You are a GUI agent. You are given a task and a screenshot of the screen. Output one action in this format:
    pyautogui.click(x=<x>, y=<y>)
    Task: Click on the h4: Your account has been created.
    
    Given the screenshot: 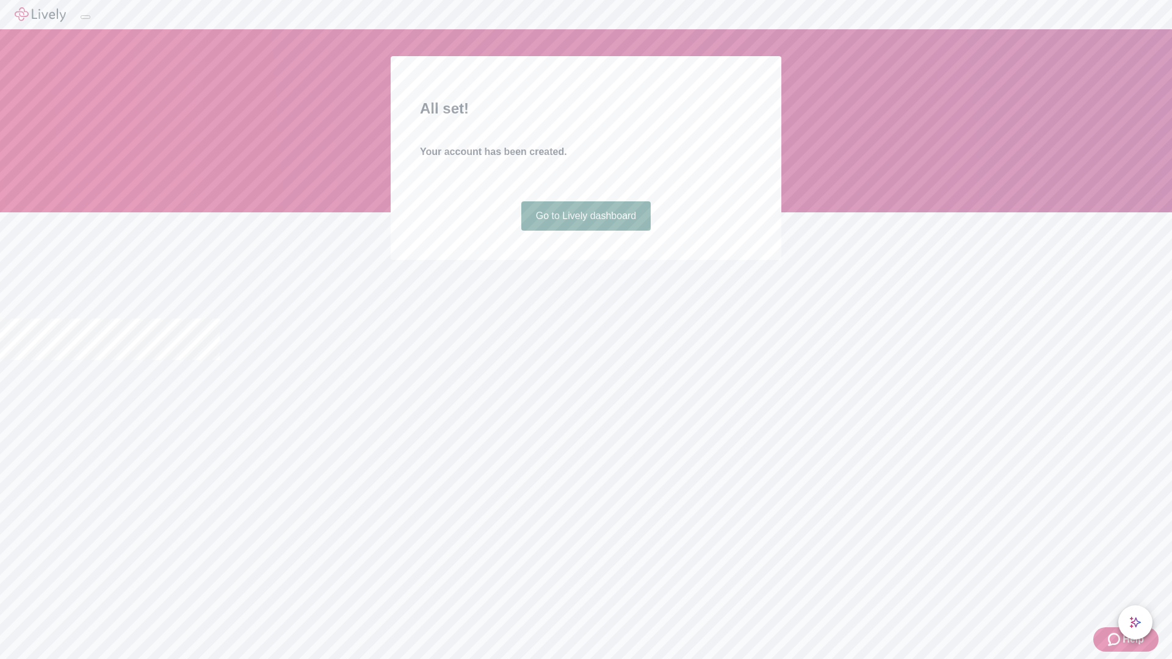 What is the action you would take?
    pyautogui.click(x=586, y=152)
    